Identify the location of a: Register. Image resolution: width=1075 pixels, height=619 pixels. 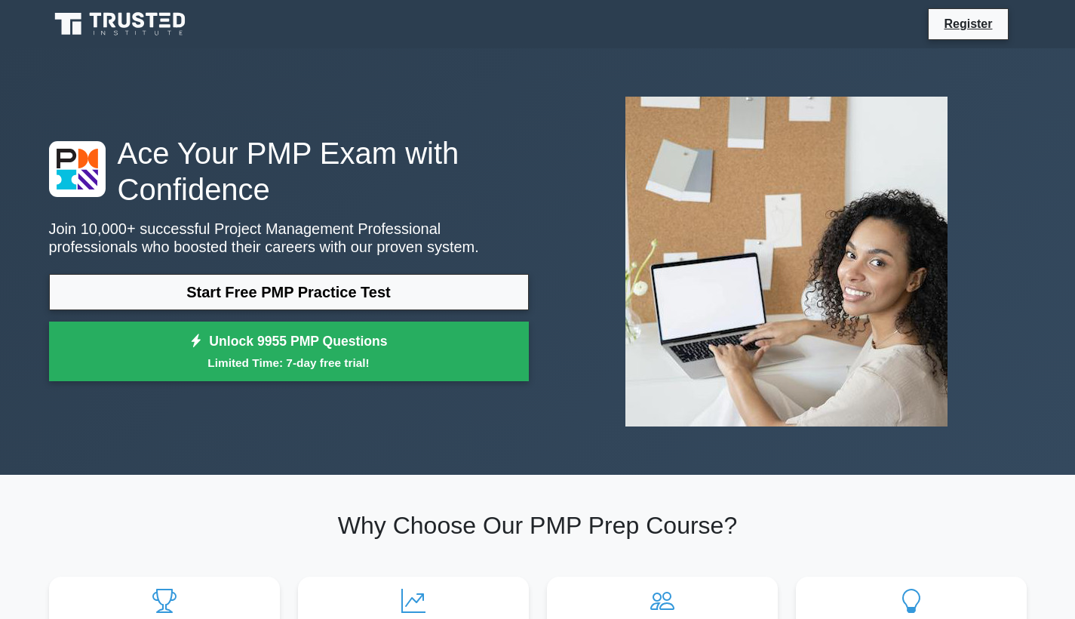
(968, 23).